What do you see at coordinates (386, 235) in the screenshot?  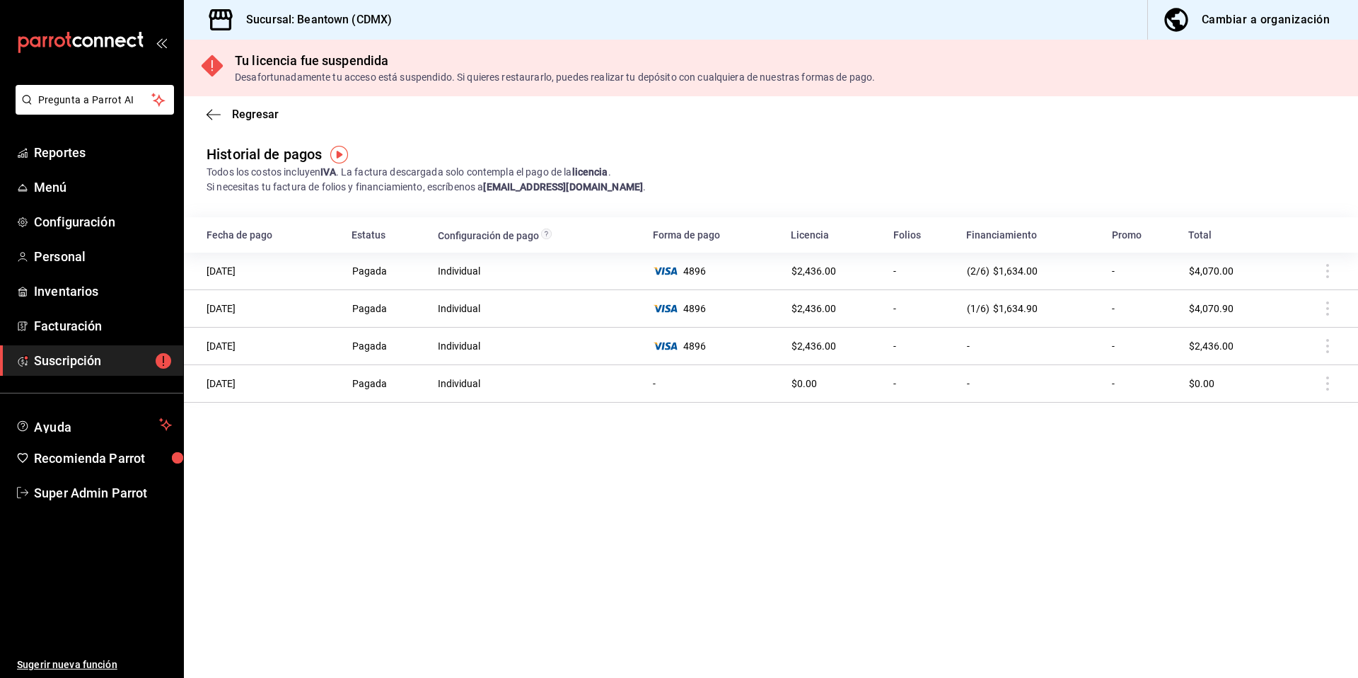 I see `th: Estatus` at bounding box center [386, 235].